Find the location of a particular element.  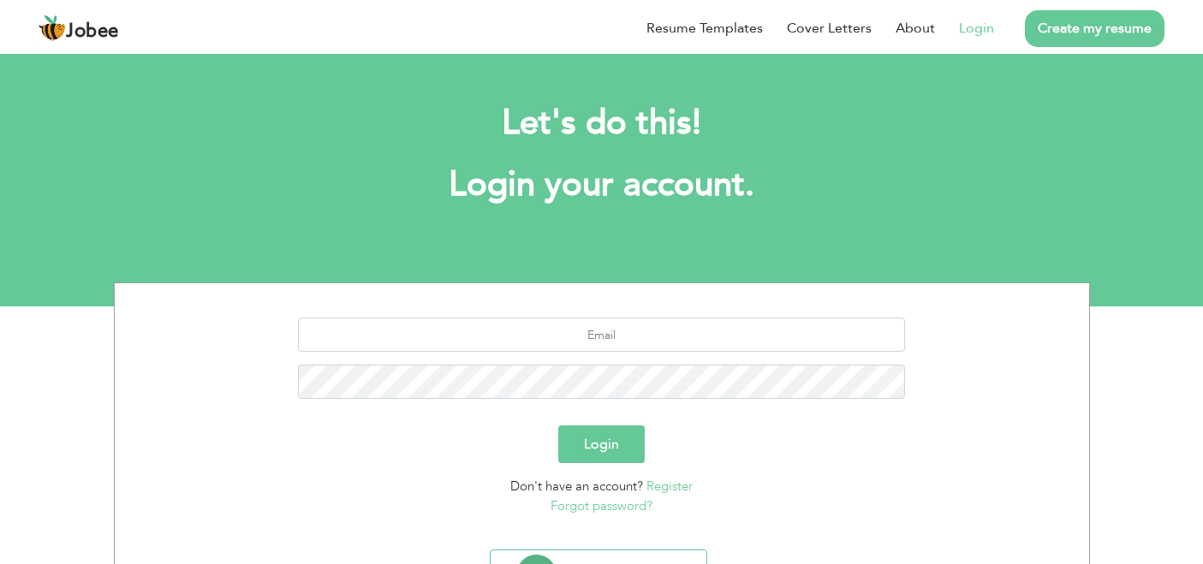

a: Login is located at coordinates (976, 28).